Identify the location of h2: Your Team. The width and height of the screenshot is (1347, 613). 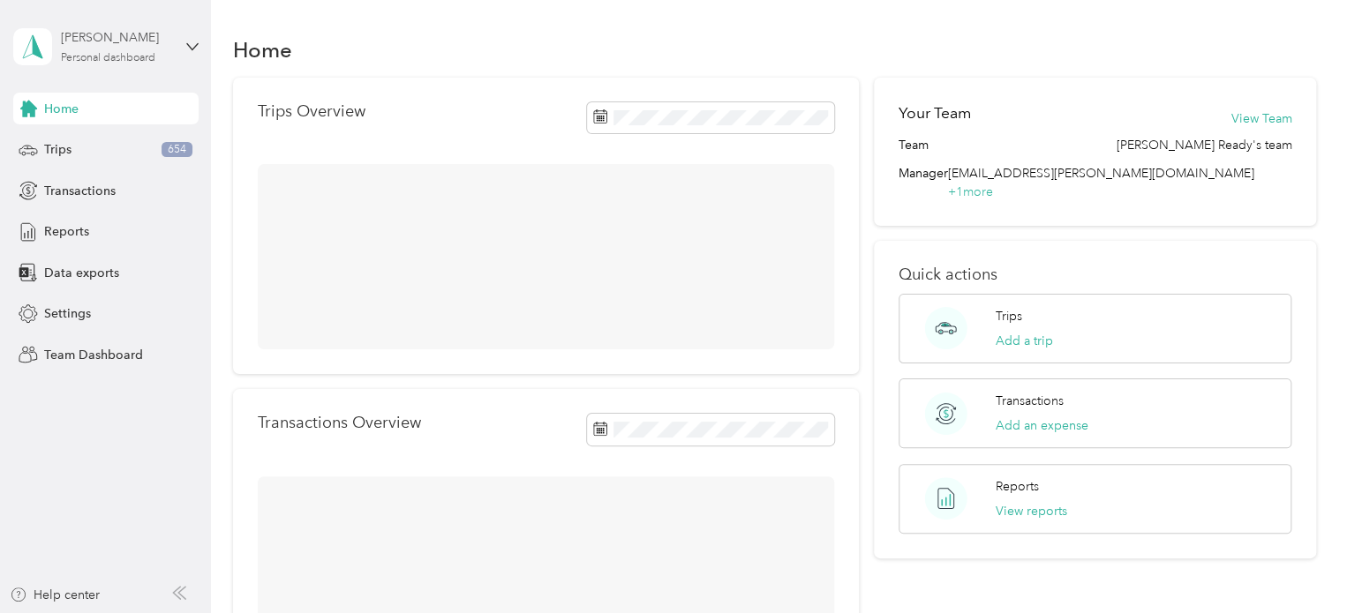
(934, 113).